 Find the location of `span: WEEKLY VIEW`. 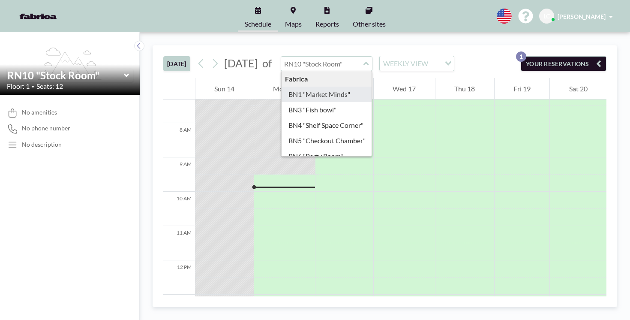

span: WEEKLY VIEW is located at coordinates (405, 63).